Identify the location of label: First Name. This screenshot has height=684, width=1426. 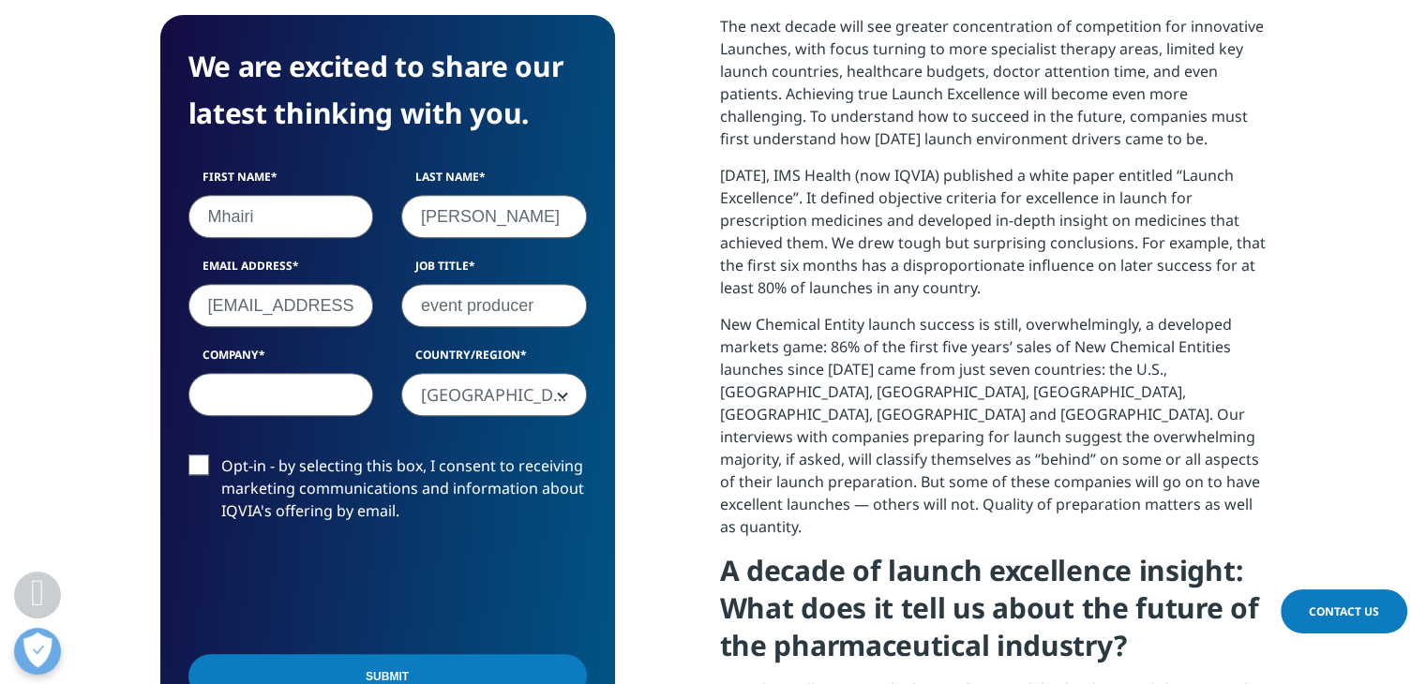
(281, 182).